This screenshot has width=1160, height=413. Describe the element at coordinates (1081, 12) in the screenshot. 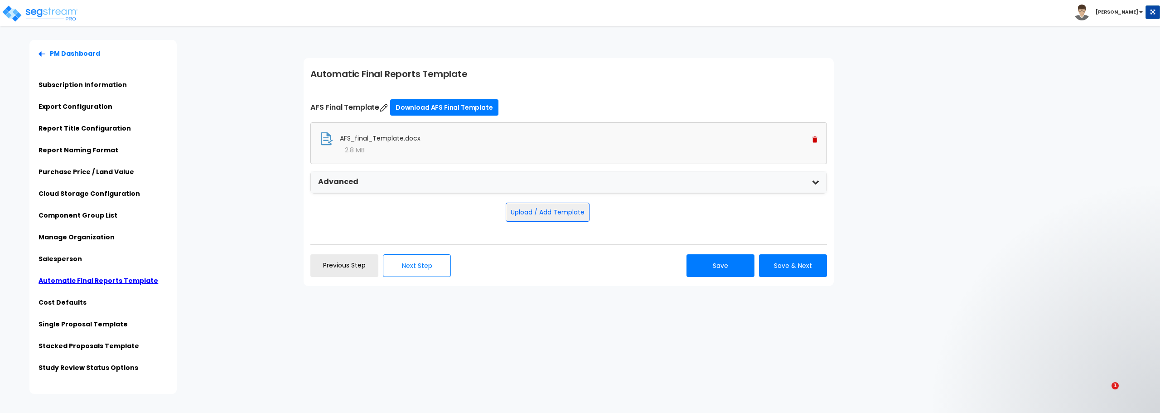

I see `img: avatar.png` at that location.